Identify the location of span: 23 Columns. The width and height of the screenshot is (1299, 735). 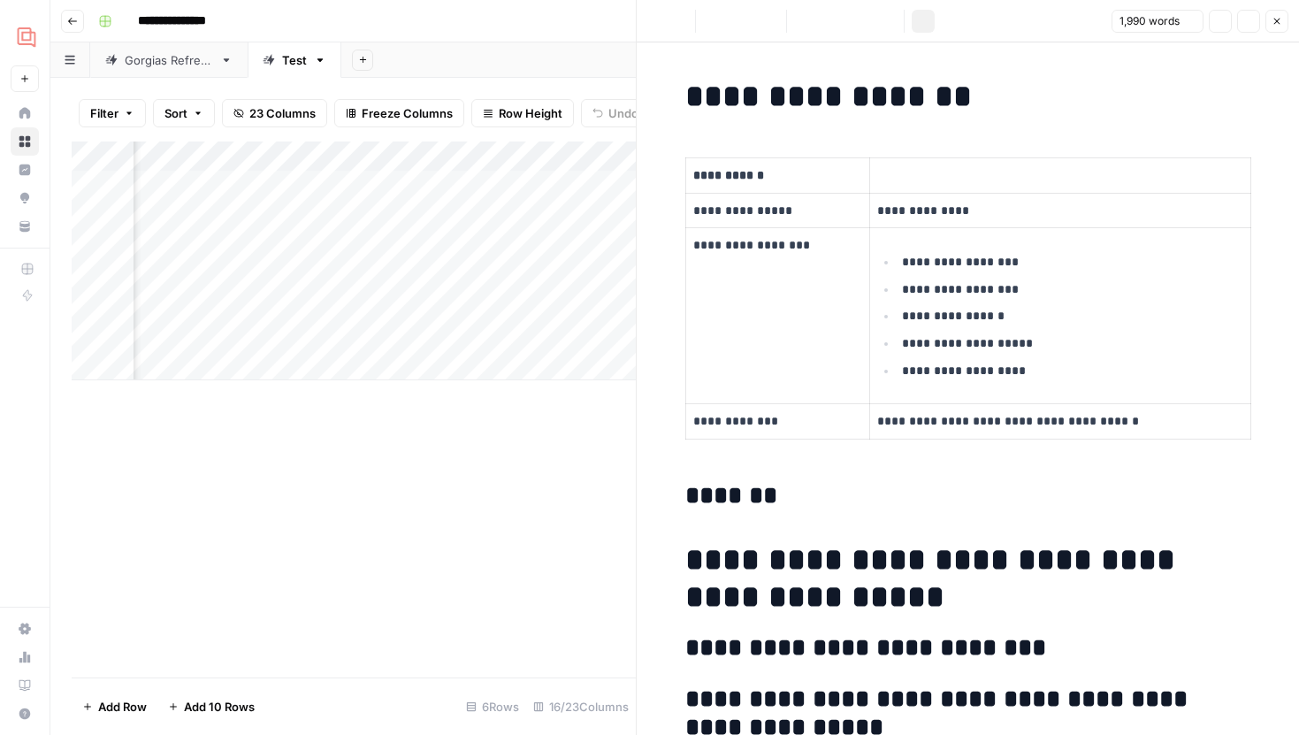
(282, 113).